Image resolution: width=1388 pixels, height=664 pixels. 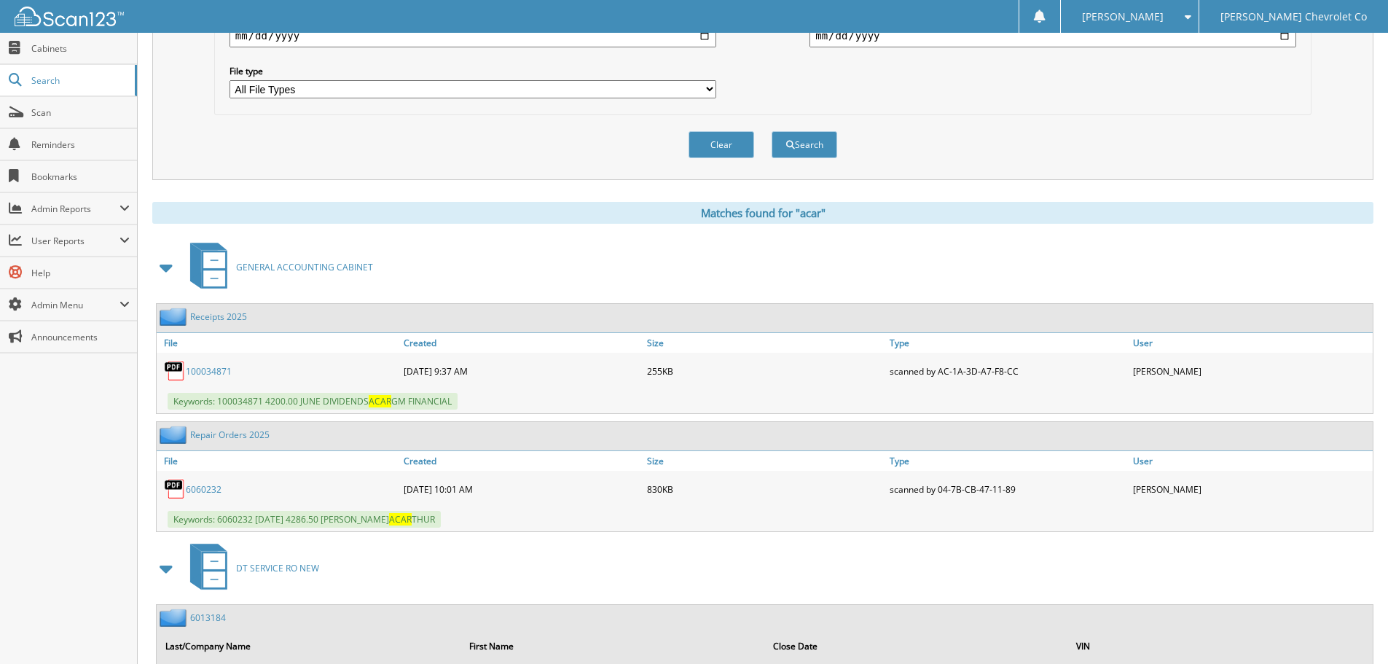 I want to click on span: Cabinets, so click(x=80, y=48).